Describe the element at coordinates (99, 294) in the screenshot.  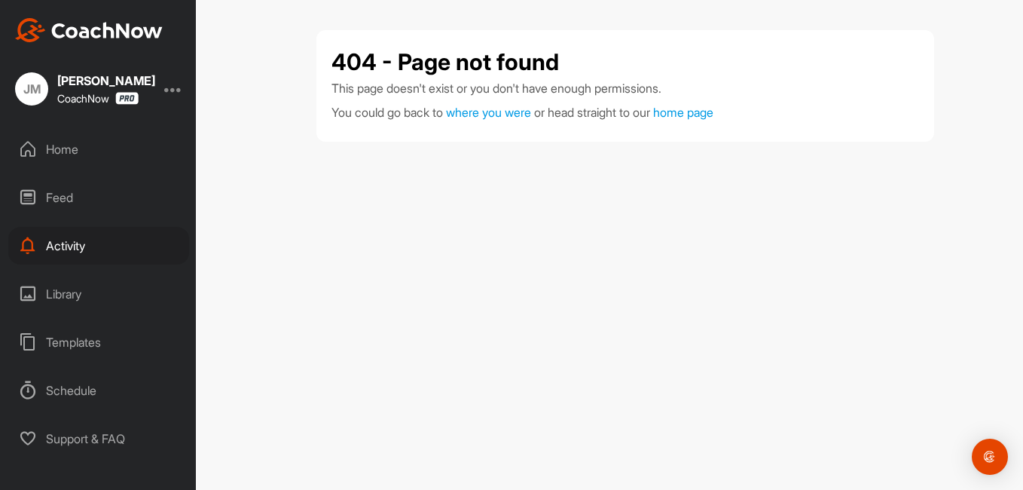
I see `div: Library` at that location.